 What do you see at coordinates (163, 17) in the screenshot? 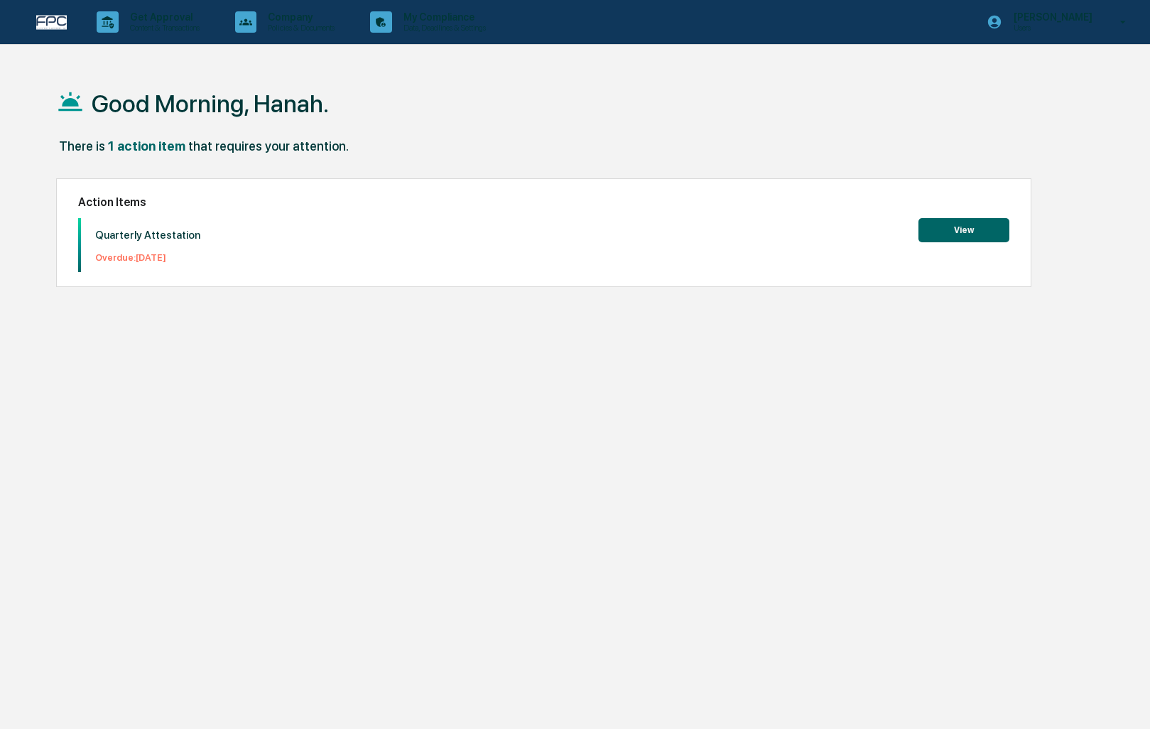
I see `p: Get Approval` at bounding box center [163, 17].